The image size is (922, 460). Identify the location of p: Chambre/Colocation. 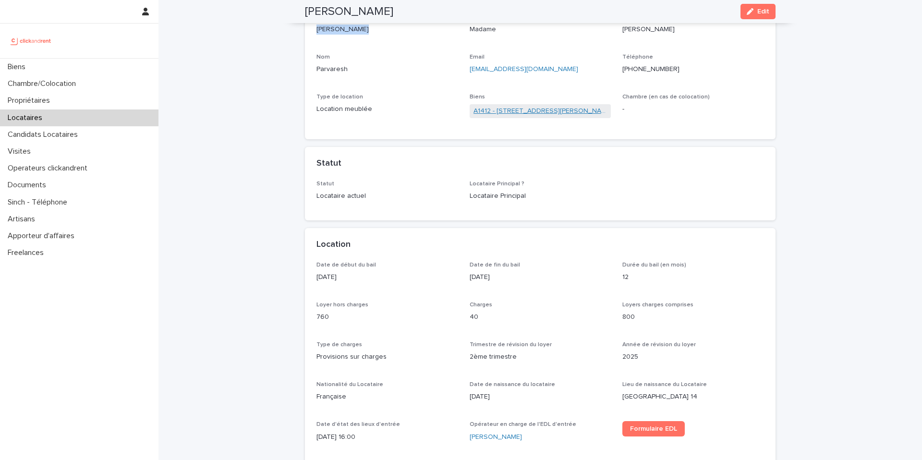
(44, 84).